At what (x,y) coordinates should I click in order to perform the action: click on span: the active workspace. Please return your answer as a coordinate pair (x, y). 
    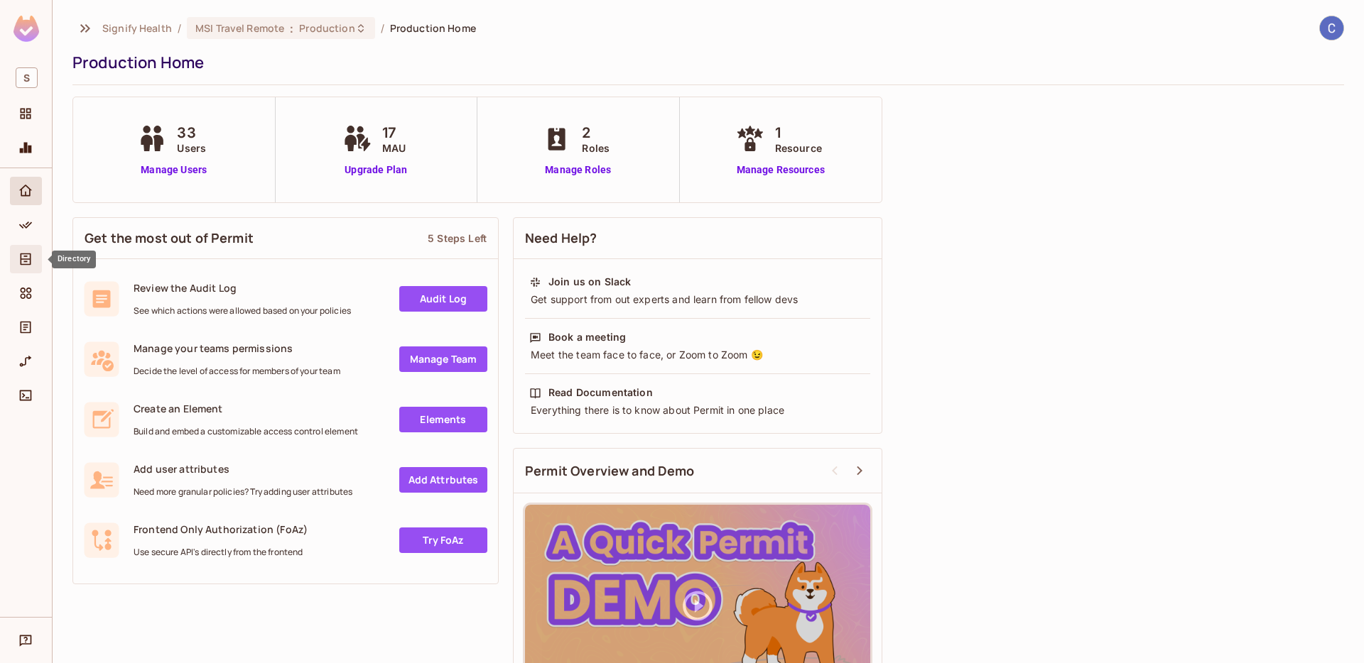
    Looking at the image, I should click on (137, 28).